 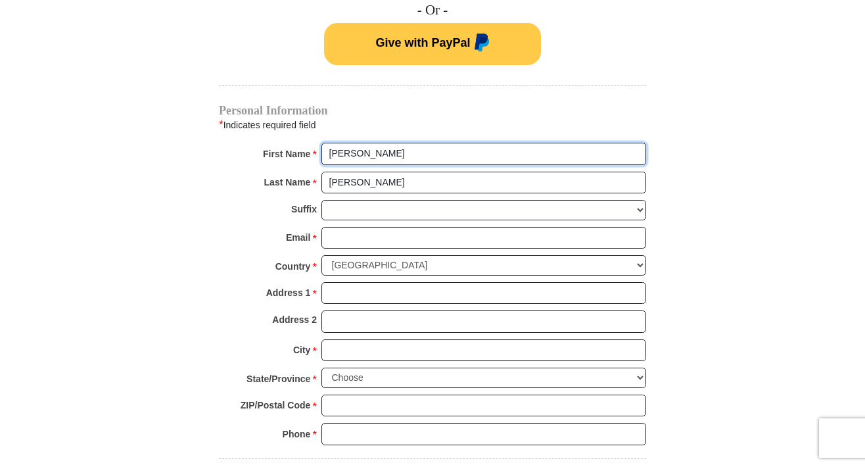 I want to click on strong: Phone, so click(x=296, y=434).